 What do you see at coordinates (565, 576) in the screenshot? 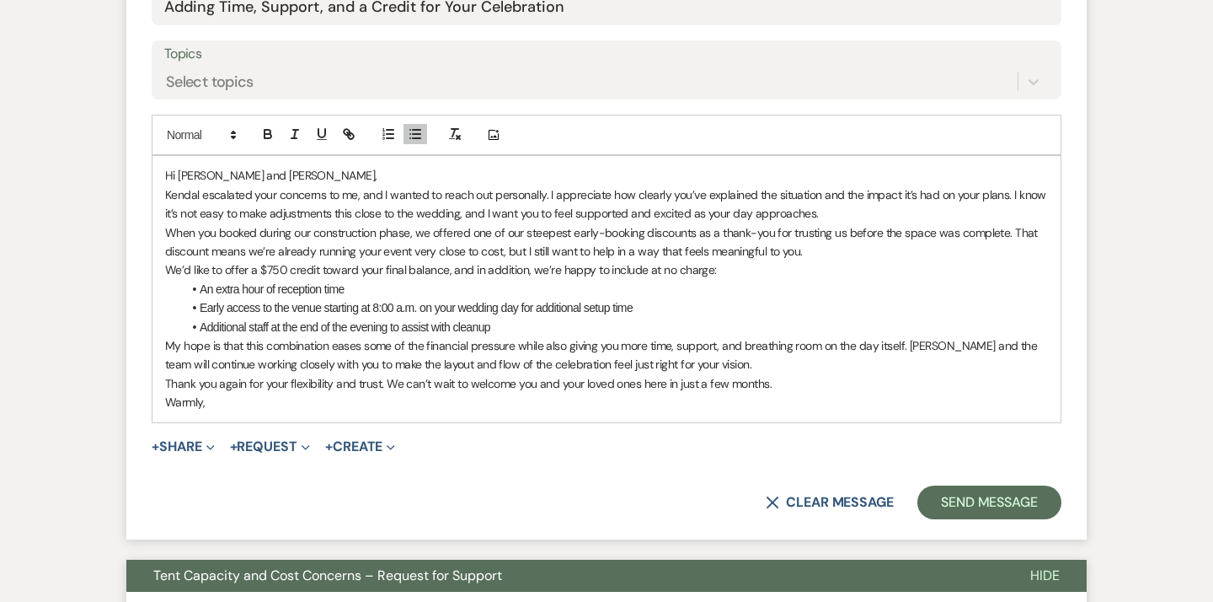
I see `button: Tent Capacity and Cost Concerns – Request for Support` at bounding box center [565, 576].